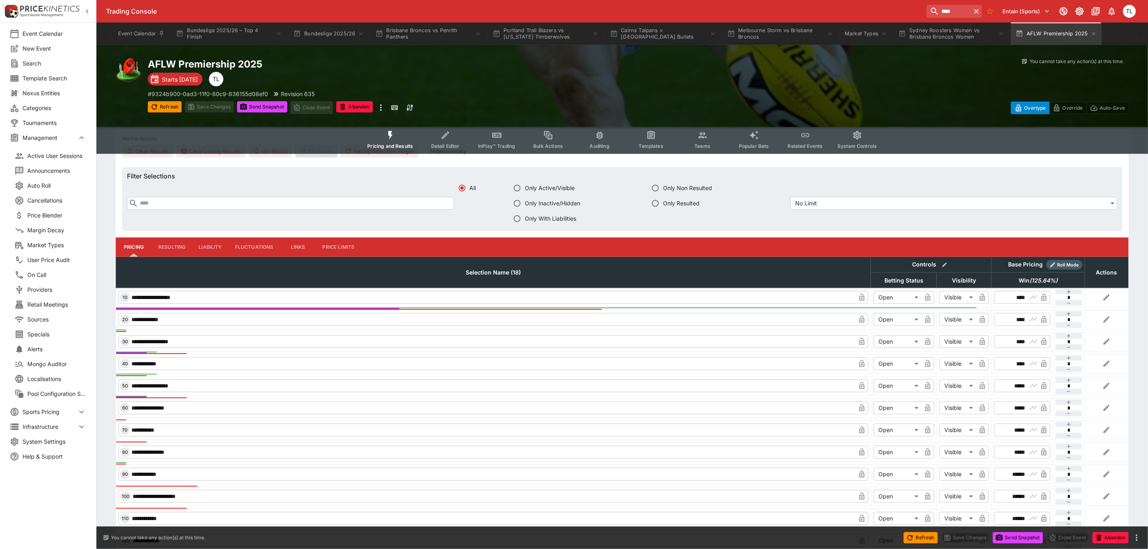 The height and width of the screenshot is (549, 1148). Describe the element at coordinates (1111, 11) in the screenshot. I see `button: Notifications` at that location.